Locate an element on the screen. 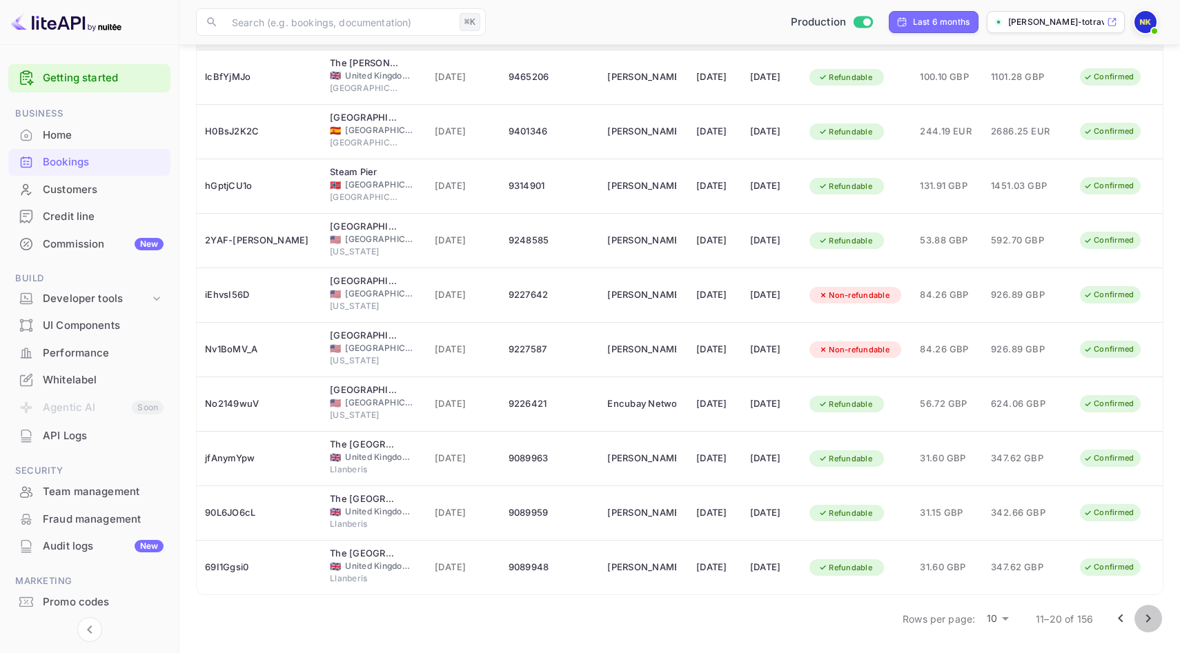 The width and height of the screenshot is (1180, 653). span: 347.62 GBP is located at coordinates (1025, 568).